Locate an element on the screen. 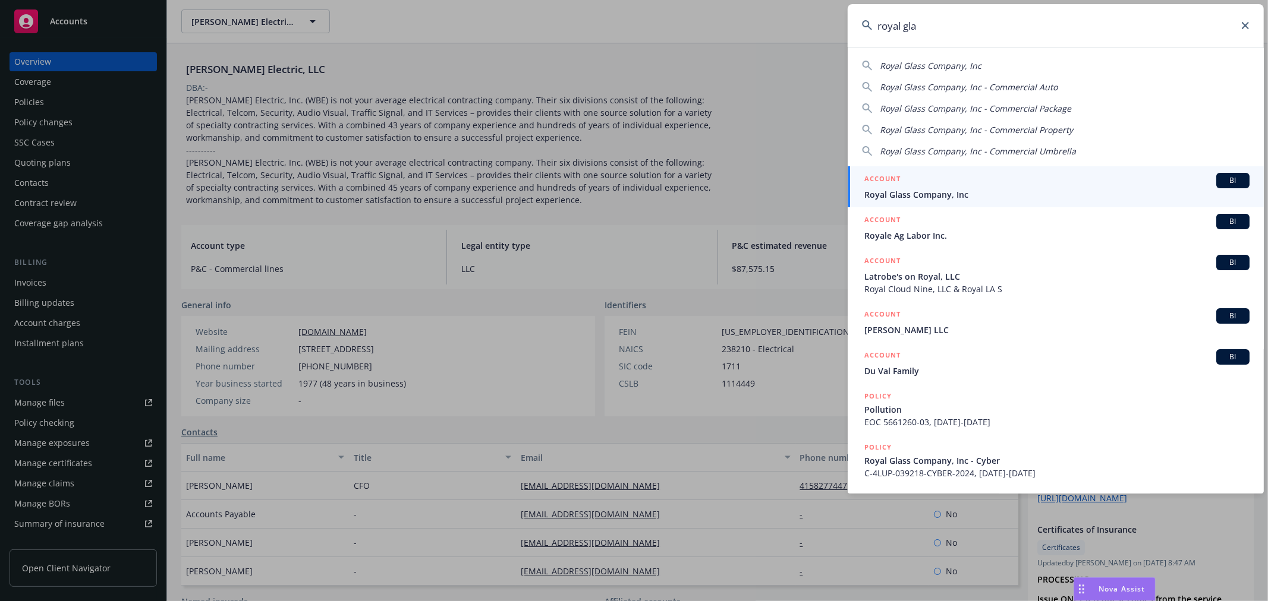  span: Royale Ag Labor Inc. is located at coordinates (1057, 235).